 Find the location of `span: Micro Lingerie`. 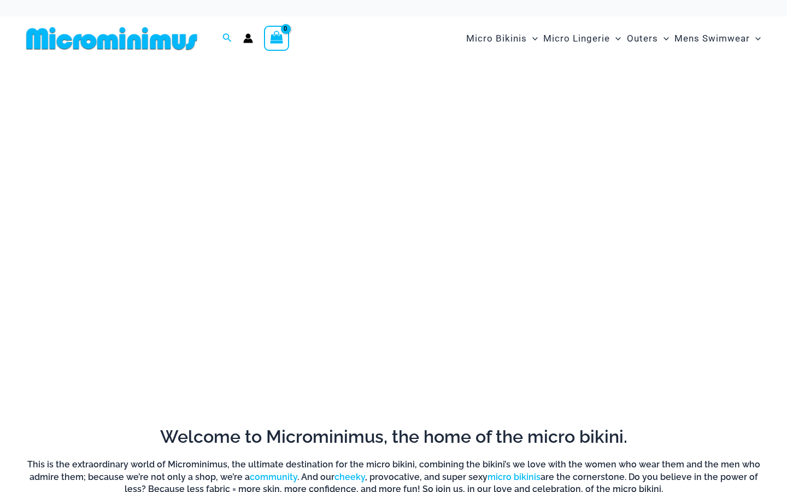

span: Micro Lingerie is located at coordinates (577, 38).